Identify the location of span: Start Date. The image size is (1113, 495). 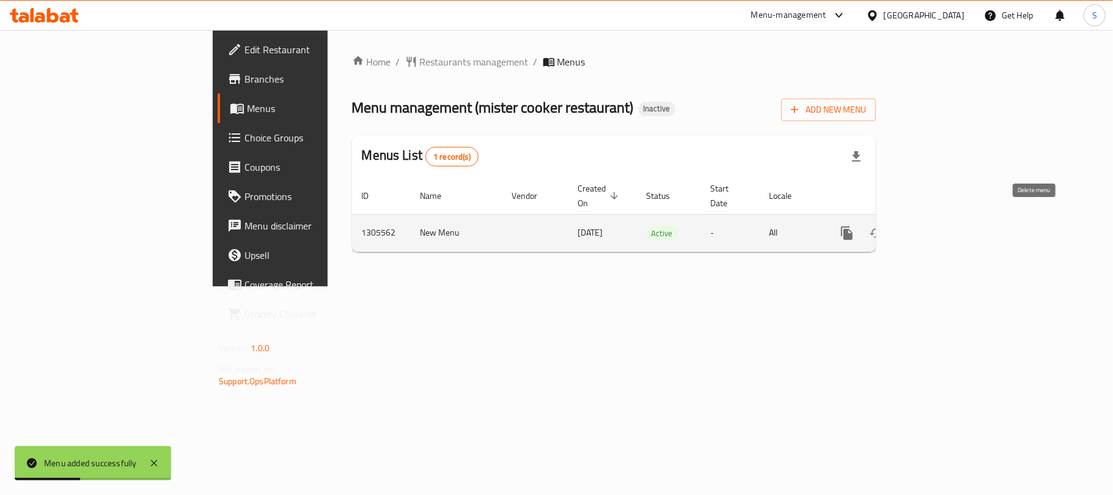
(728, 196).